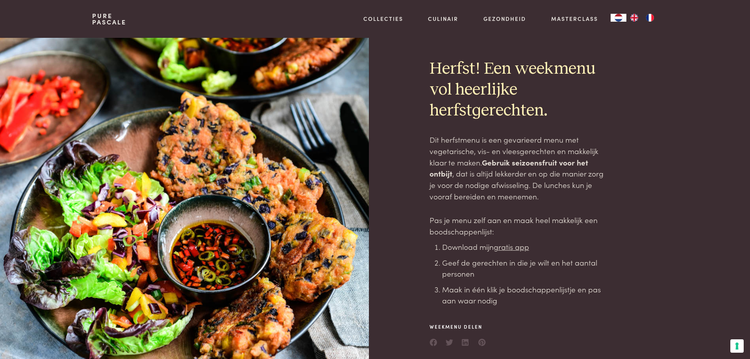 The width and height of the screenshot is (750, 359). I want to click on a: Collecties, so click(383, 18).